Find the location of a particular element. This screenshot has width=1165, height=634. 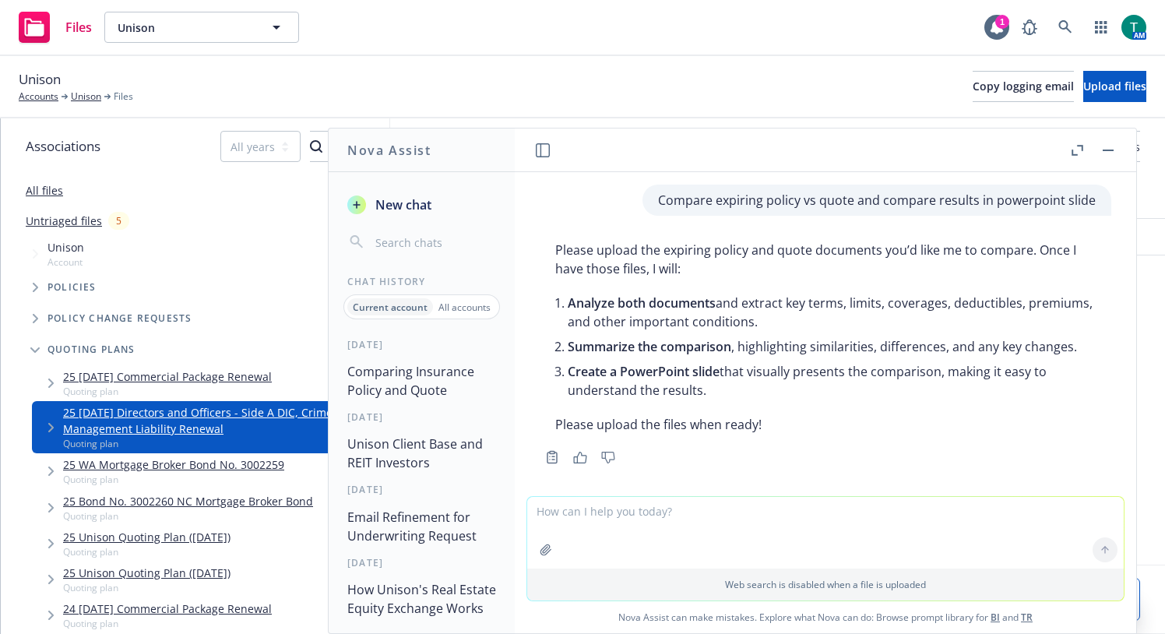

button: Upload files is located at coordinates (1114, 86).